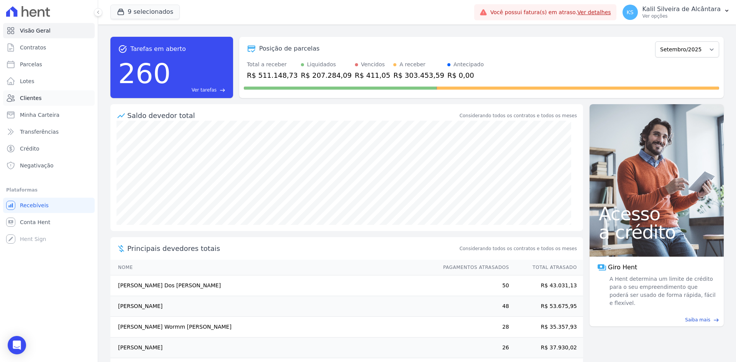 The height and width of the screenshot is (362, 736). What do you see at coordinates (49, 222) in the screenshot?
I see `a: Conta Hent` at bounding box center [49, 222].